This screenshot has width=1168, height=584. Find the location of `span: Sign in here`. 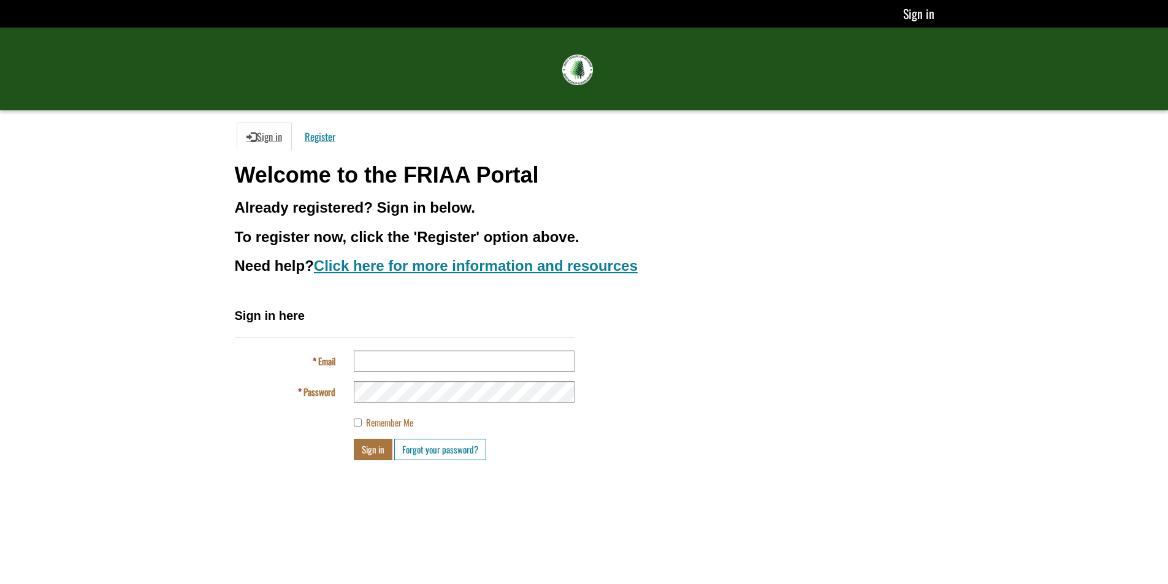

span: Sign in here is located at coordinates (270, 316).